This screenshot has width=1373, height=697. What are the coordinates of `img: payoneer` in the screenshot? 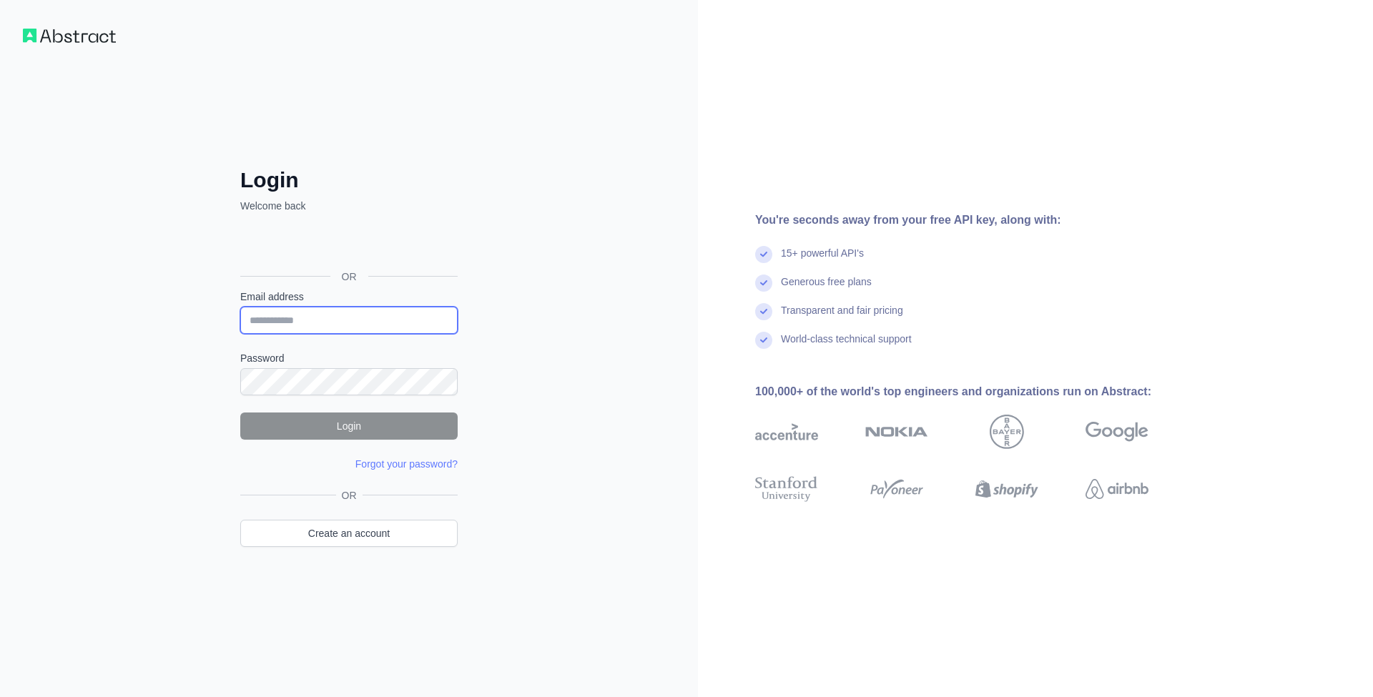 It's located at (897, 489).